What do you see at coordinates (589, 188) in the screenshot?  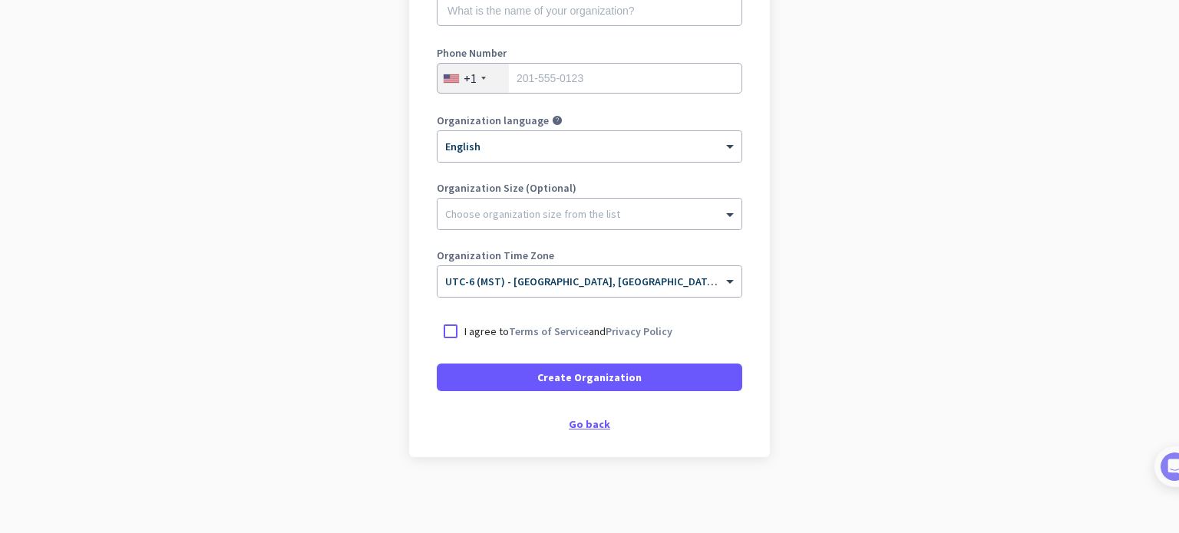 I see `label: Organization Size (Optional)` at bounding box center [589, 188].